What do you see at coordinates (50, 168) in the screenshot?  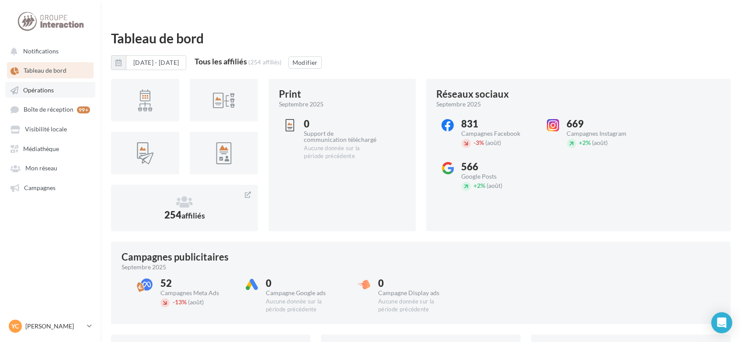 I see `a: Mon réseau` at bounding box center [50, 168].